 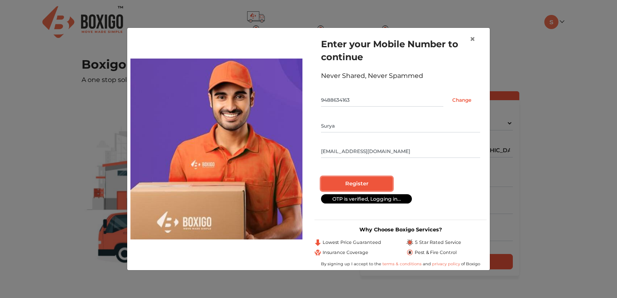 I want to click on span: Pest & Fire Control, so click(x=436, y=252).